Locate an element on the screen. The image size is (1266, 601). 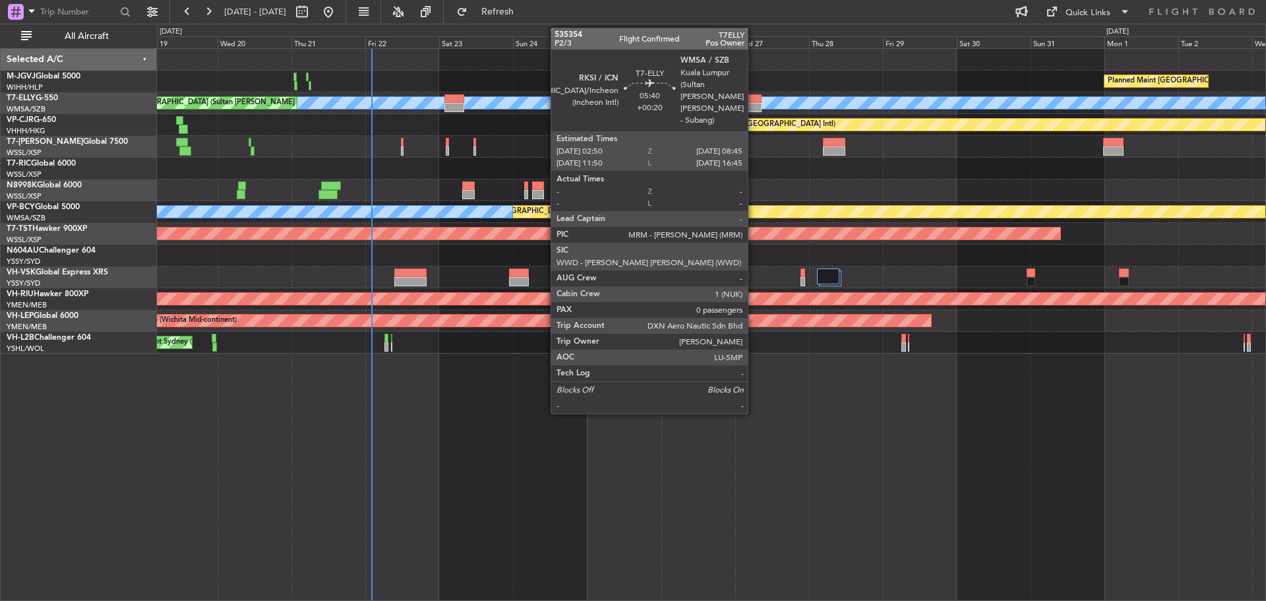
div: Sun 31 is located at coordinates (1067, 42).